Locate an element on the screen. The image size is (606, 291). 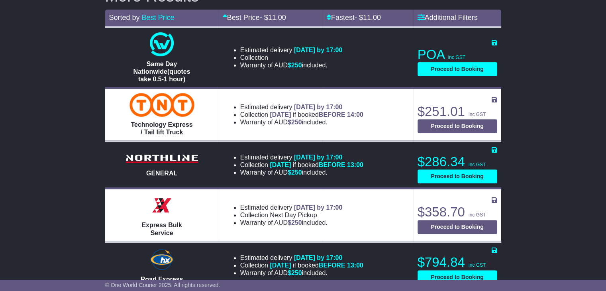
span: Road Express is located at coordinates (162, 279).